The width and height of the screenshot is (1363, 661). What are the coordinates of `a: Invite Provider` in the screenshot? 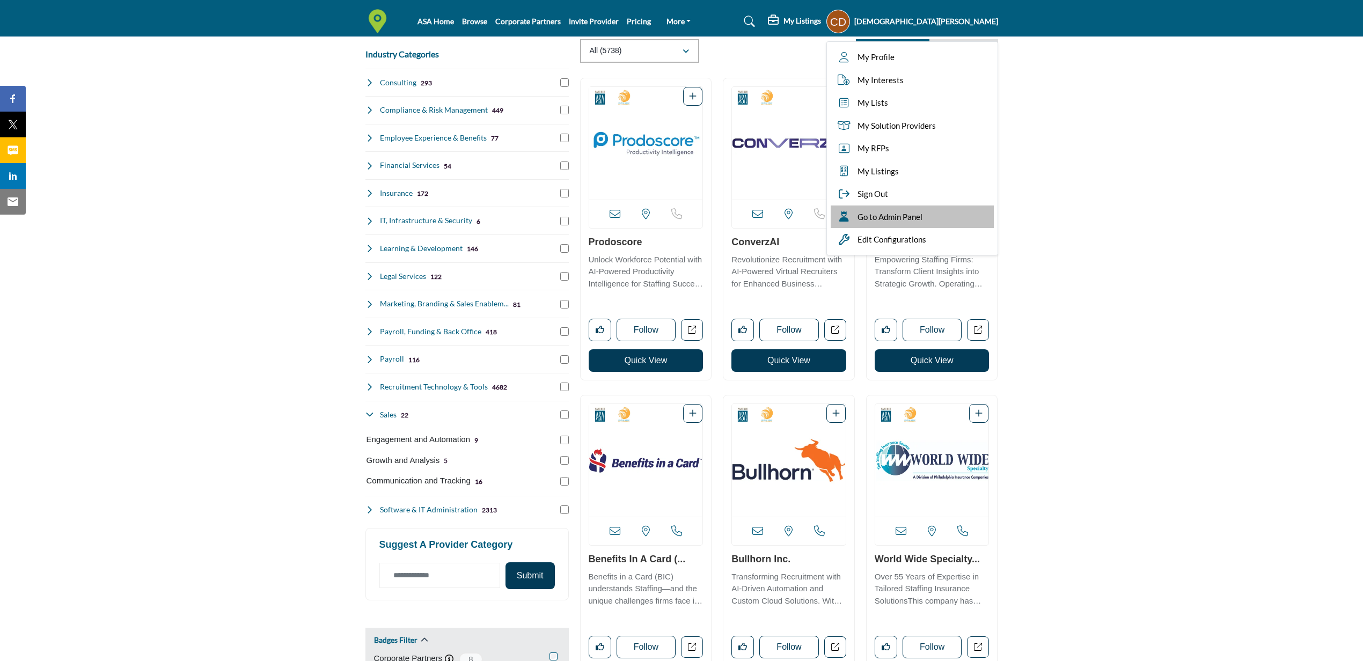 It's located at (593, 21).